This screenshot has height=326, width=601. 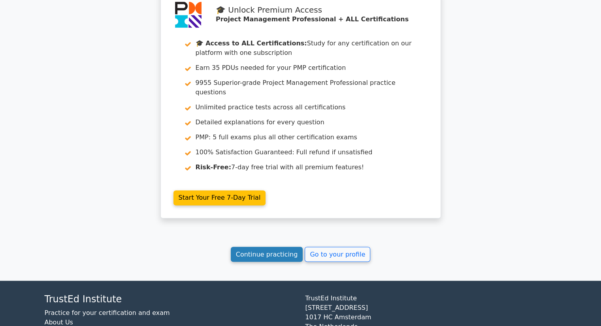 What do you see at coordinates (59, 322) in the screenshot?
I see `a: About Us` at bounding box center [59, 322].